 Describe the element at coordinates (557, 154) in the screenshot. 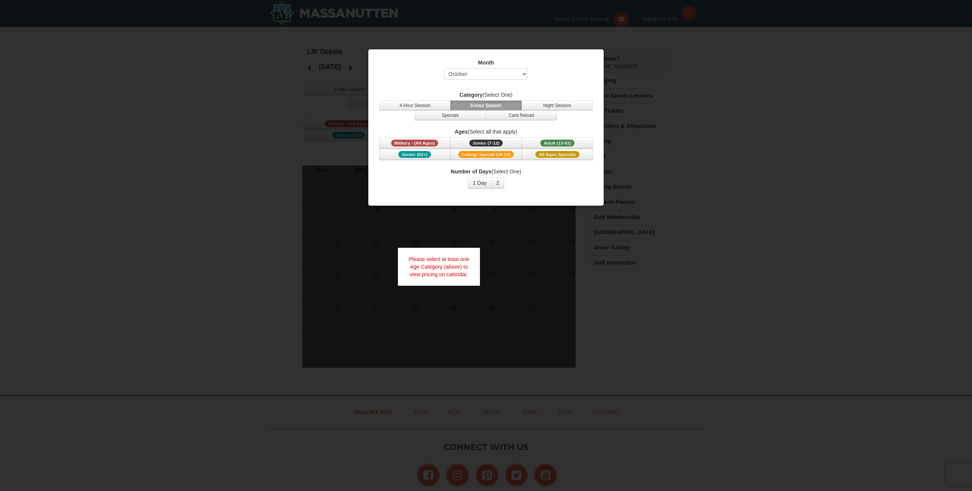

I see `span: All Ages Specials` at that location.